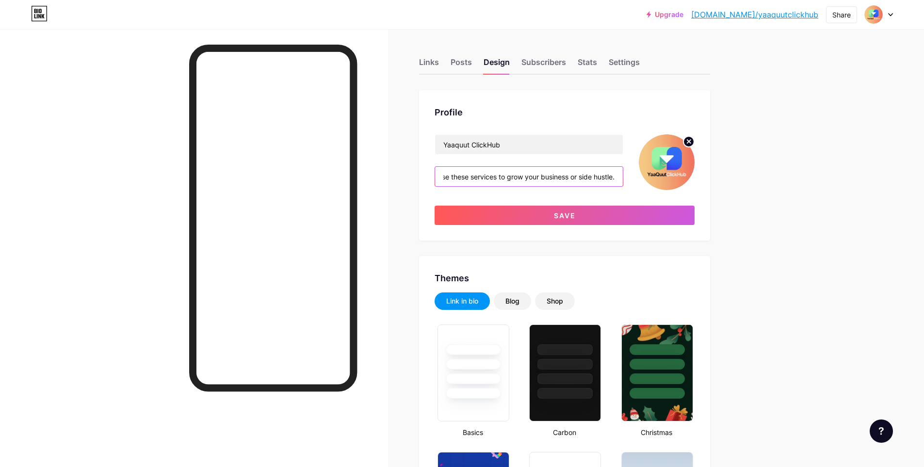 This screenshot has height=467, width=924. What do you see at coordinates (512, 301) in the screenshot?
I see `div: Blog` at bounding box center [512, 301].